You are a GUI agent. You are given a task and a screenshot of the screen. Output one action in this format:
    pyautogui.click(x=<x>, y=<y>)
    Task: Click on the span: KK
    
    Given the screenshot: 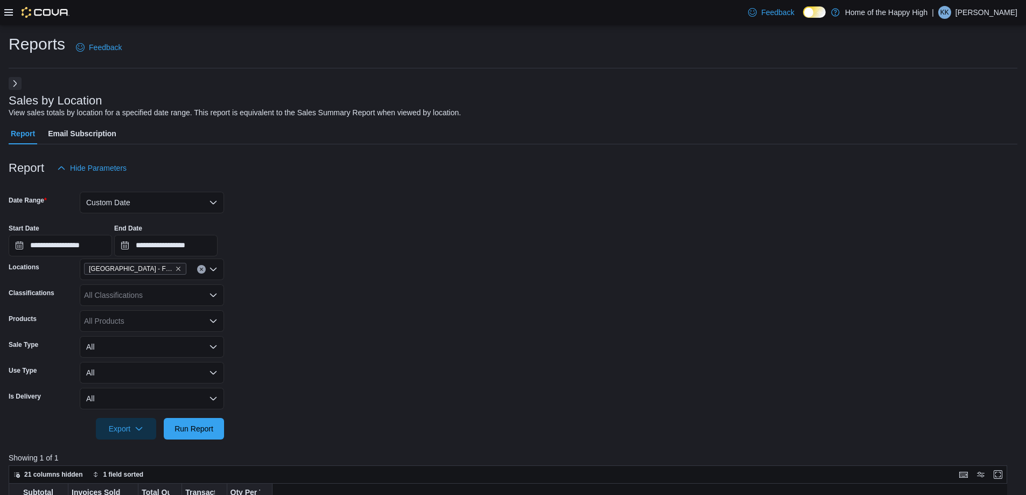 What is the action you would take?
    pyautogui.click(x=945, y=12)
    